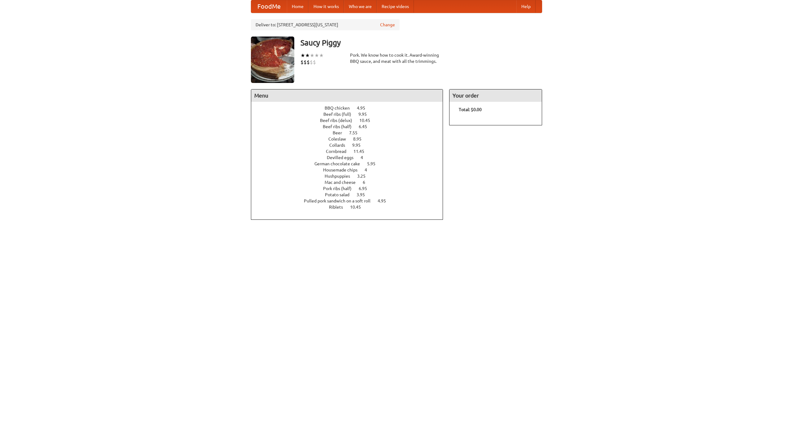 The height and width of the screenshot is (438, 793). Describe the element at coordinates (343, 183) in the screenshot. I see `span: Mac and cheese` at that location.